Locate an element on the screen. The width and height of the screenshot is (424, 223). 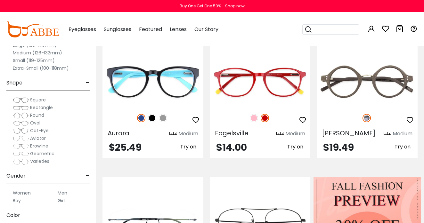
div: Buy One Get One 50% is located at coordinates (200, 6).